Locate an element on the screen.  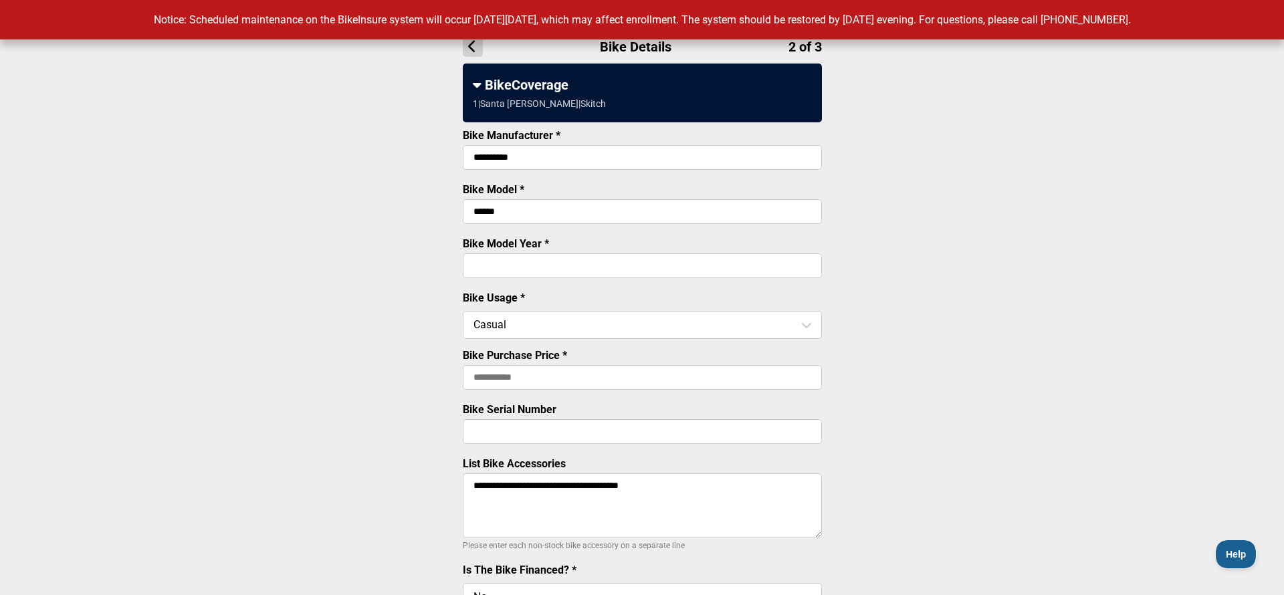
label: Bike Model Year * is located at coordinates (506, 243).